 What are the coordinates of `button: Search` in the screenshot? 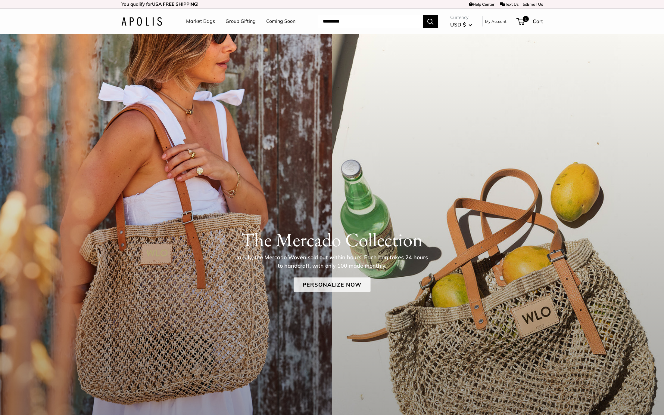 It's located at (430, 21).